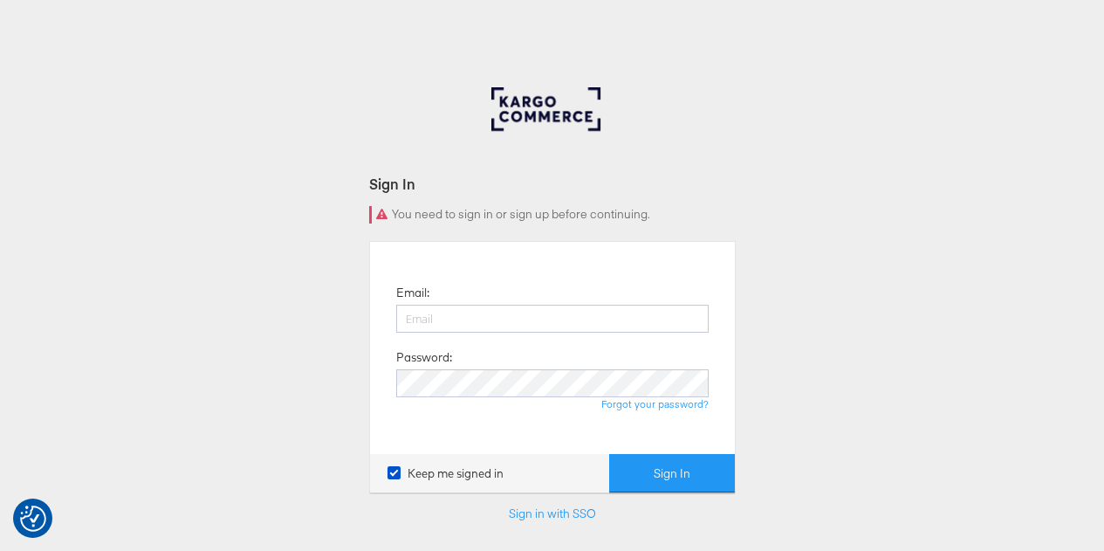 This screenshot has height=551, width=1104. What do you see at coordinates (672, 473) in the screenshot?
I see `button: Sign In` at bounding box center [672, 473].